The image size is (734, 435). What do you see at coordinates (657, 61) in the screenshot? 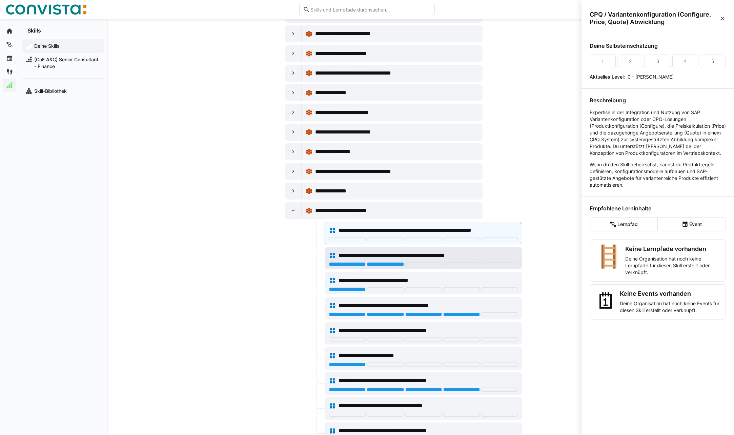
I see `div: 3` at bounding box center [657, 61].